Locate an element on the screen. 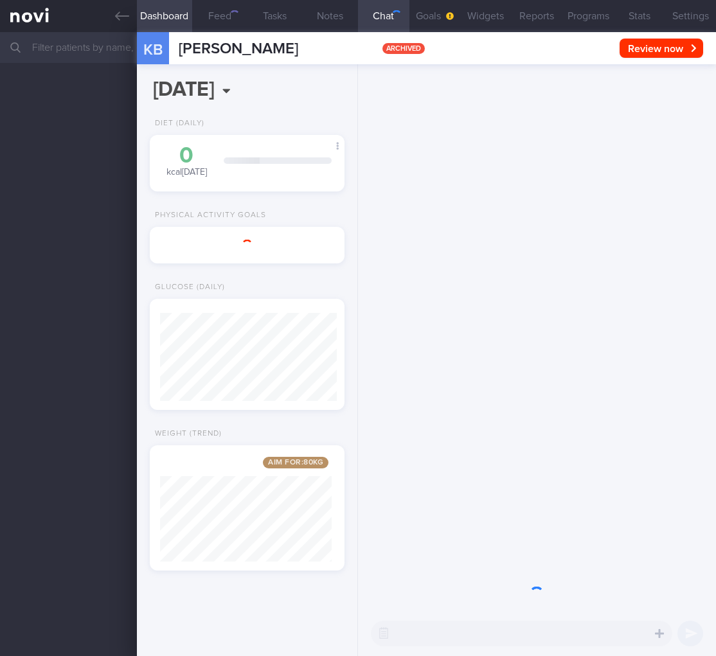 This screenshot has width=716, height=656. span: Aim for: 80 kg is located at coordinates (296, 463).